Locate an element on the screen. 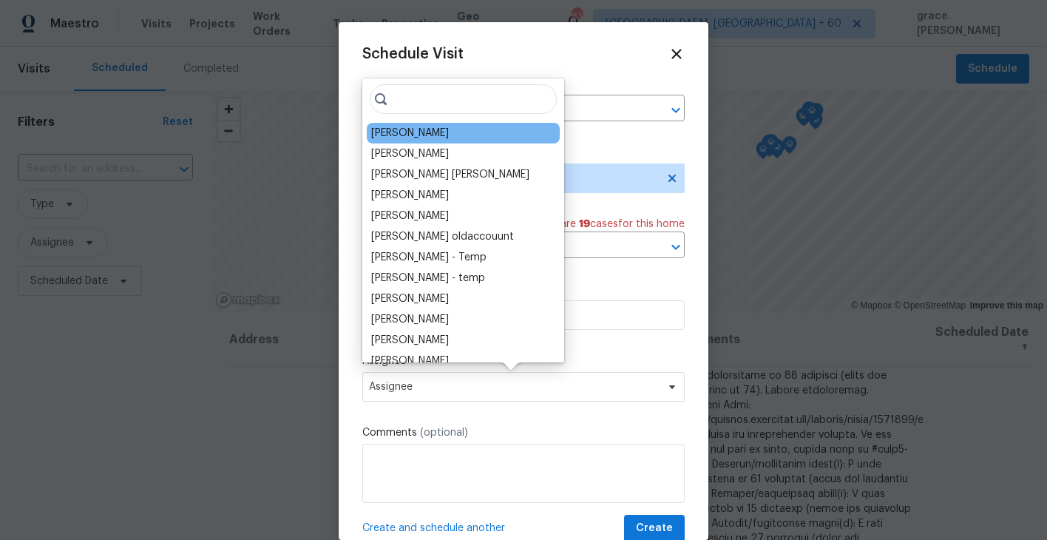  span: Assignee is located at coordinates (514, 387).